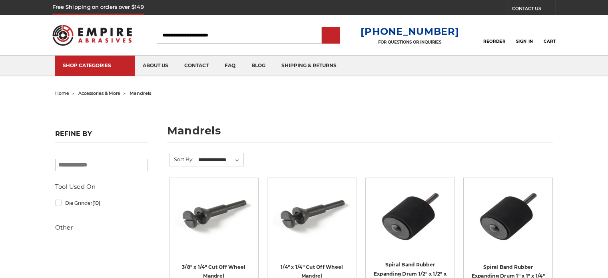 The image size is (608, 278). I want to click on h5: Tool Used On, so click(102, 187).